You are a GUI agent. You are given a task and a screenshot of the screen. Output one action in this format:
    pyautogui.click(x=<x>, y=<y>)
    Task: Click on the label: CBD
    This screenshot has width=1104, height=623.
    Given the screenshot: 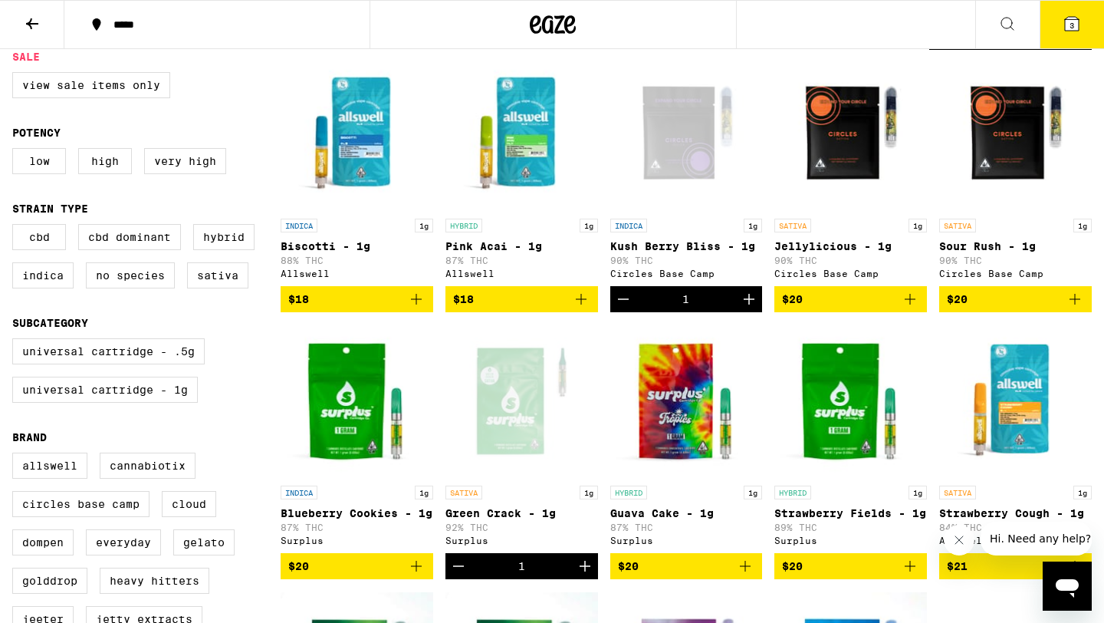 What is the action you would take?
    pyautogui.click(x=39, y=237)
    